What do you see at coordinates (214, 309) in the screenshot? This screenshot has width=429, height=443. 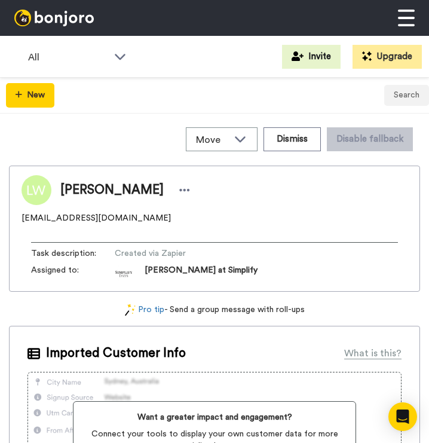 I see `div: - Send a group message with roll-ups` at bounding box center [214, 309].